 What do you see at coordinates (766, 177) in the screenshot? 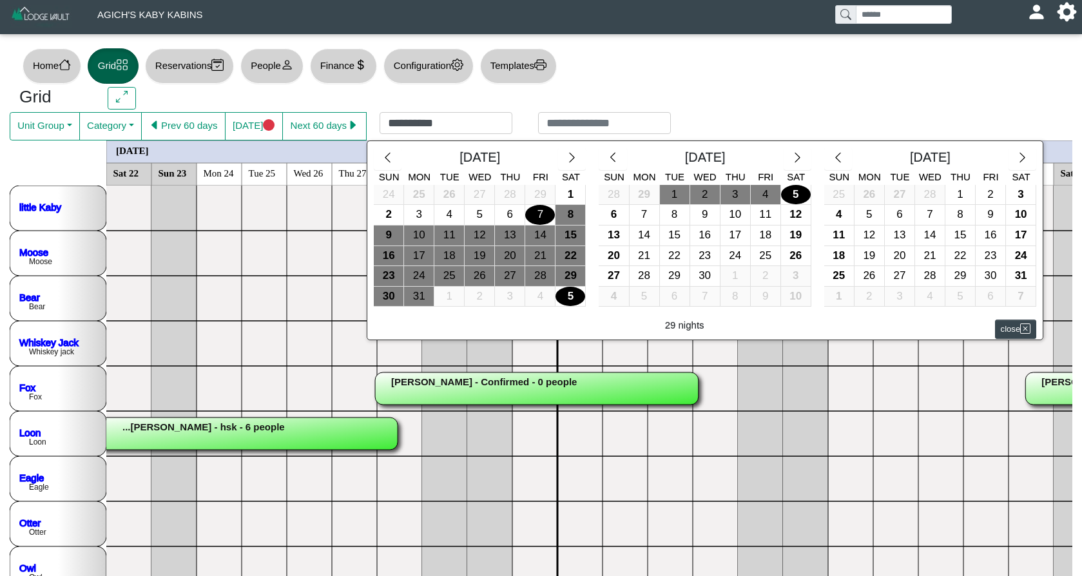
I see `span: Fri` at bounding box center [766, 177].